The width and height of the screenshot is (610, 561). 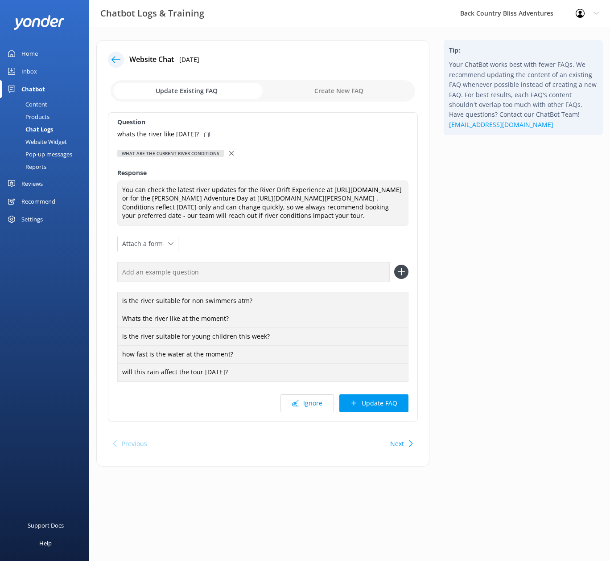 I want to click on a: Content, so click(x=47, y=104).